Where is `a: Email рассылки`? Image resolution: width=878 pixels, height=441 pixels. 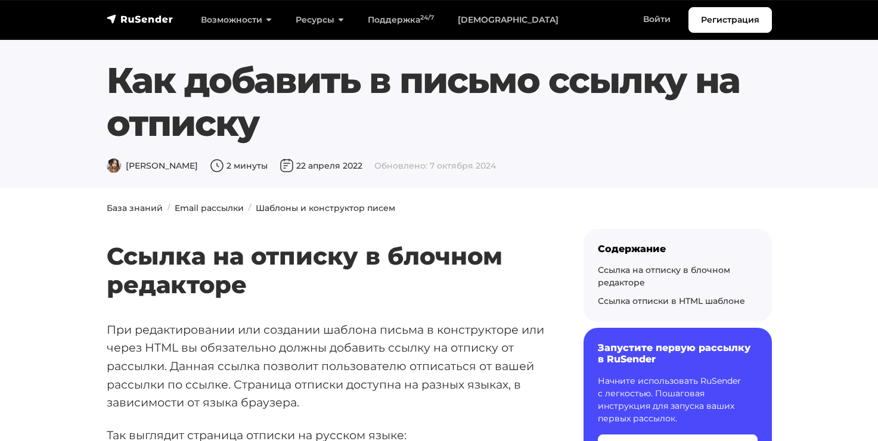
a: Email рассылки is located at coordinates (209, 208).